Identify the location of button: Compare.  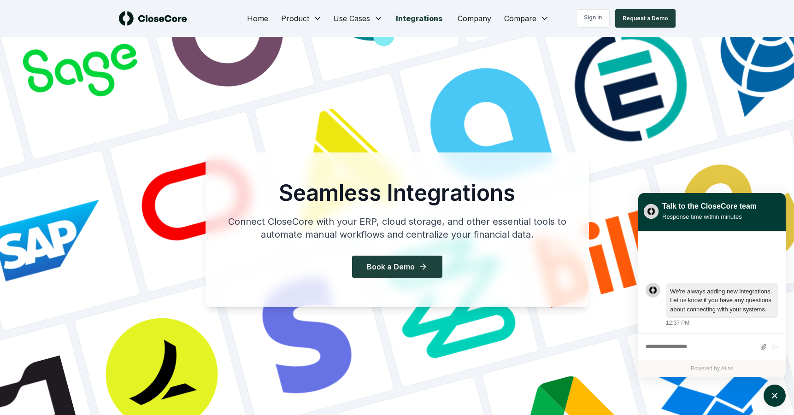
(527, 18).